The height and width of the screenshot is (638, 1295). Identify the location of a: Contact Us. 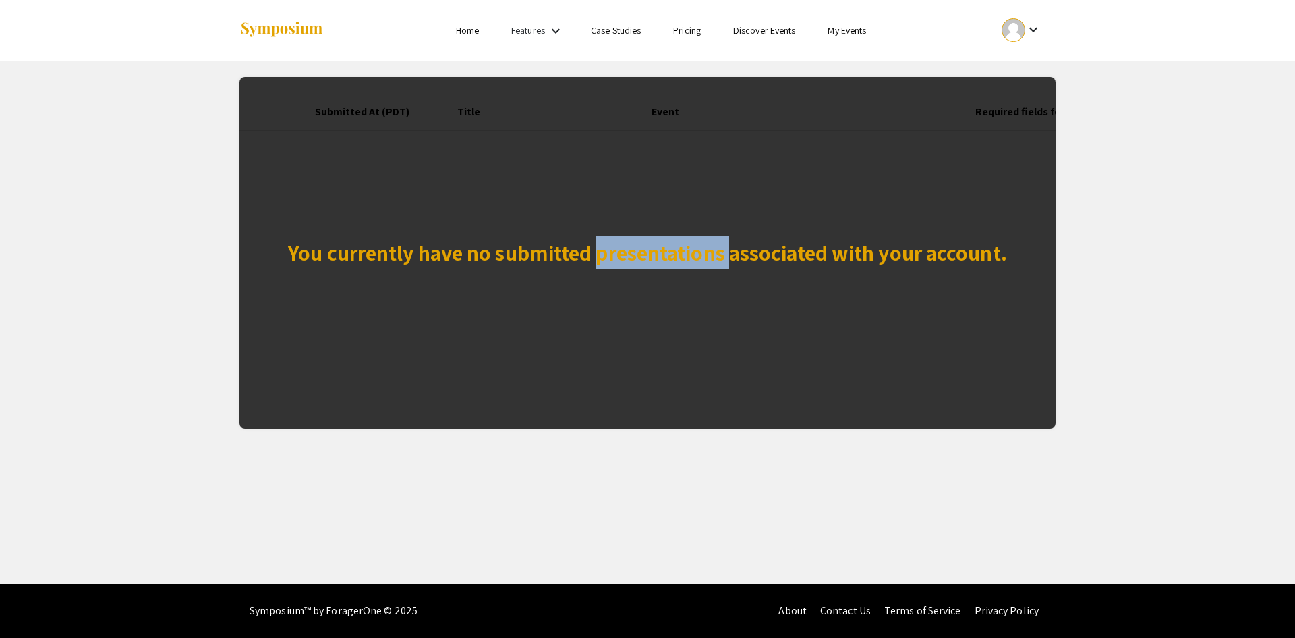
(845, 610).